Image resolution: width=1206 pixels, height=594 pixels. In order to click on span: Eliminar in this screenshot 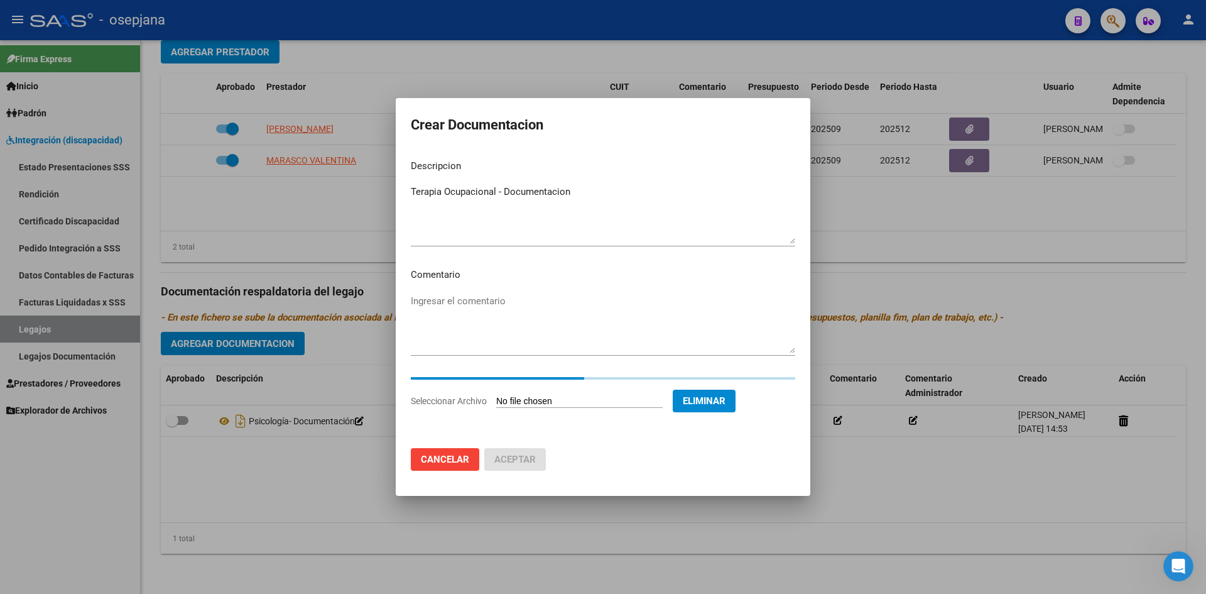, I will do `click(704, 401)`.